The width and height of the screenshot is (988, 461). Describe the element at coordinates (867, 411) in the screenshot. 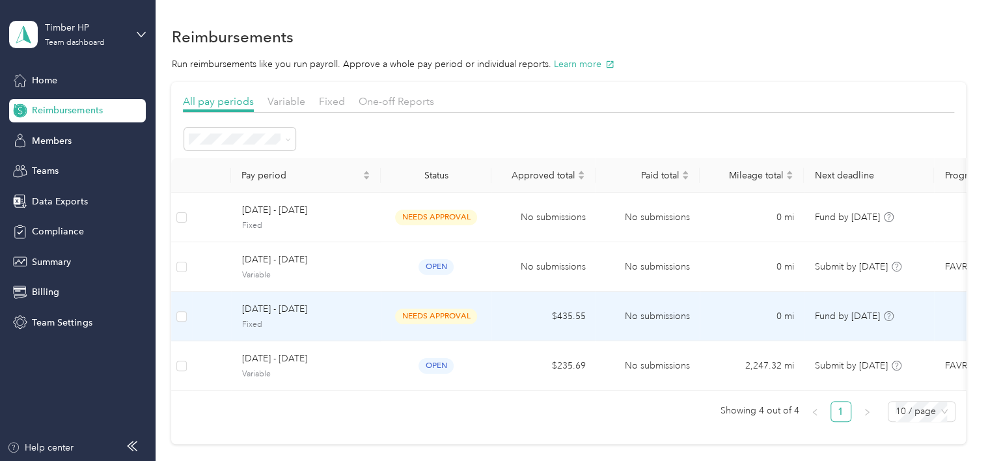

I see `button: right` at that location.